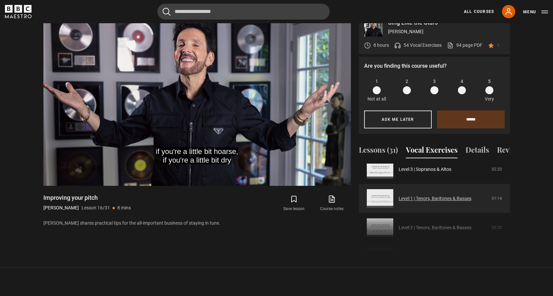 Image resolution: width=553 pixels, height=296 pixels. Describe the element at coordinates (379, 151) in the screenshot. I see `button: Lessons (31)` at that location.